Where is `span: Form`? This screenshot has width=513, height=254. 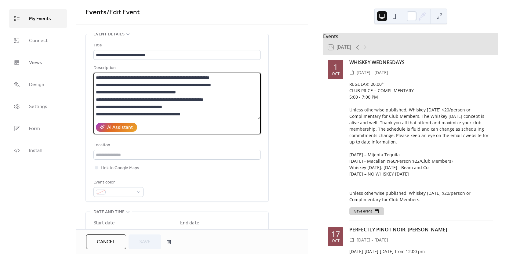 span: Form is located at coordinates (35, 129).